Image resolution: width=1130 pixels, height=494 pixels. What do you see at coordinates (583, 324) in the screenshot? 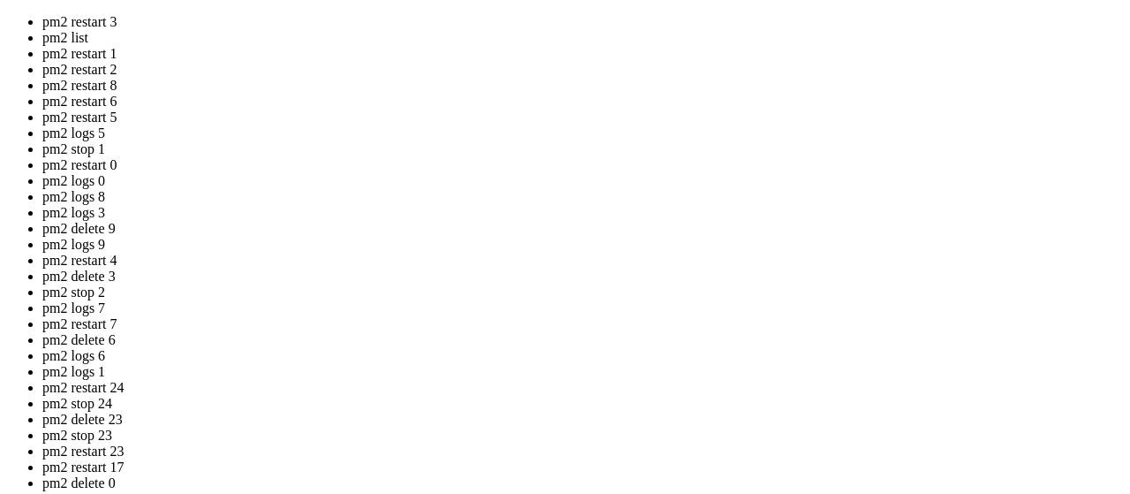
I see `li: pm2 restart 7` at bounding box center [583, 324].